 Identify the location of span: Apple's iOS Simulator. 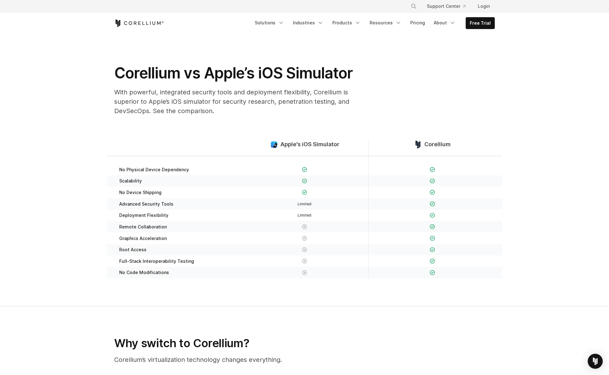
(310, 145).